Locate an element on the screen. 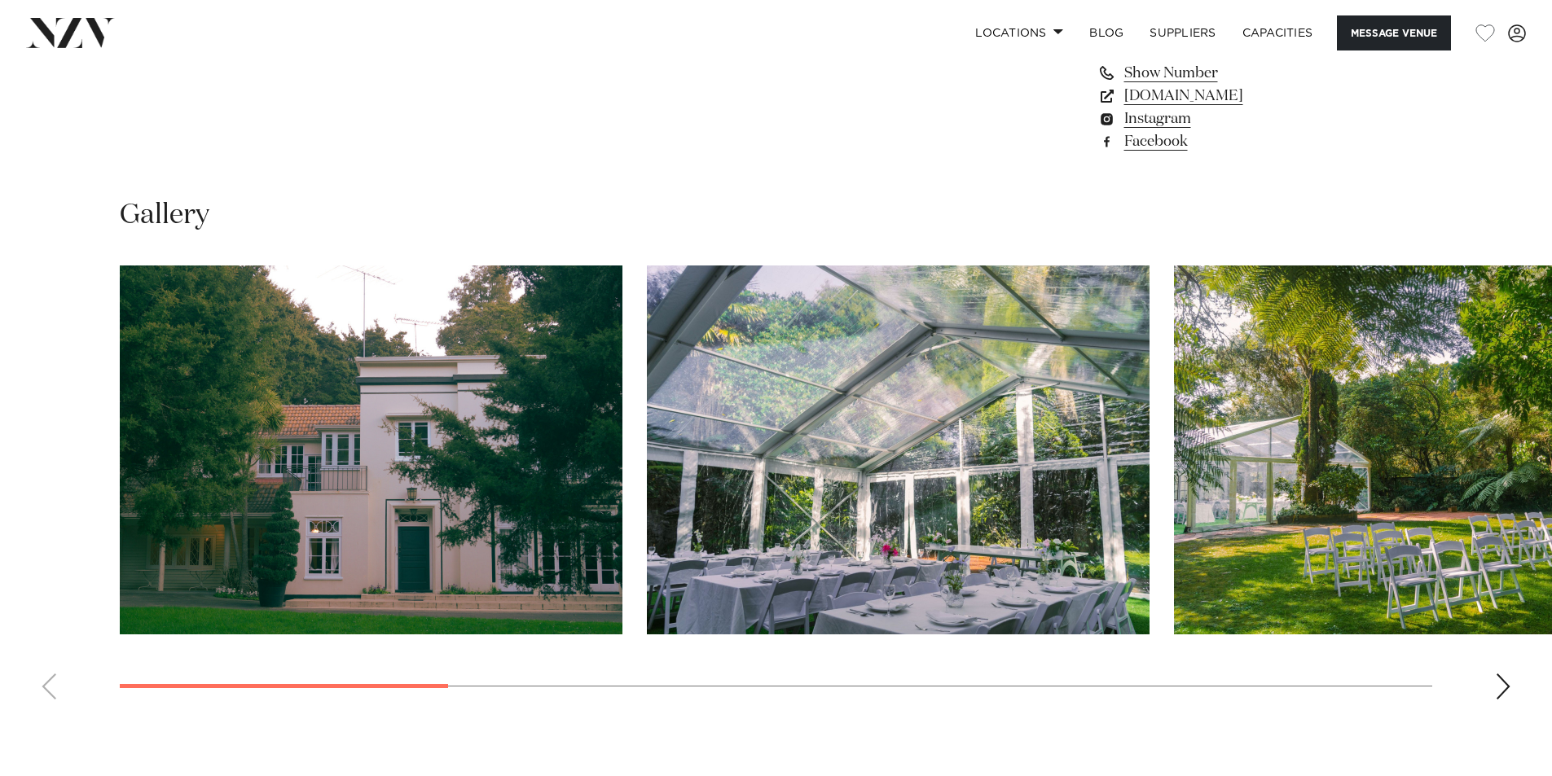 The width and height of the screenshot is (1552, 776). img: nzv-logo.png is located at coordinates (70, 33).